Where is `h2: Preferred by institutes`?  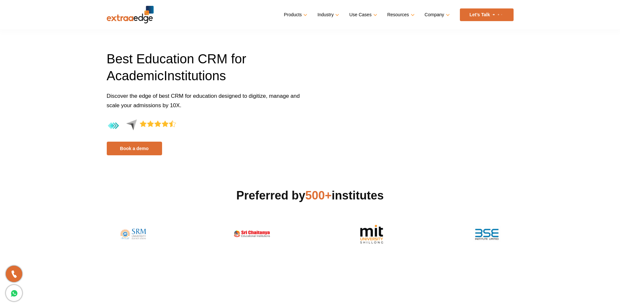
h2: Preferred by institutes is located at coordinates (310, 196).